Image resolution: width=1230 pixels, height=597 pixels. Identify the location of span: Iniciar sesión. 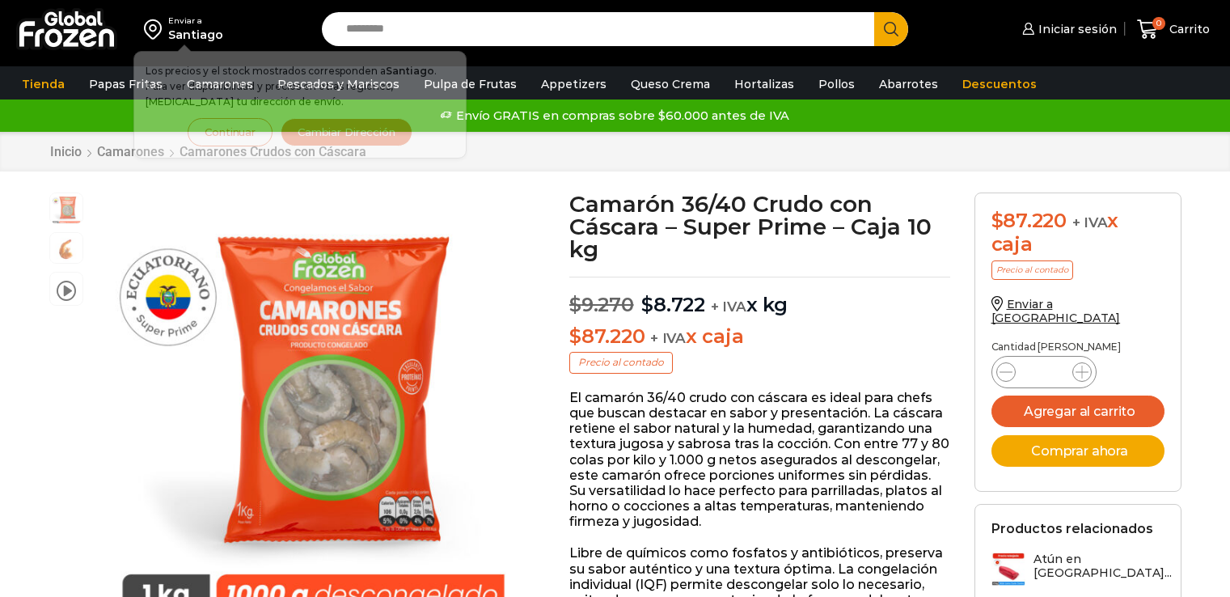
(1075, 29).